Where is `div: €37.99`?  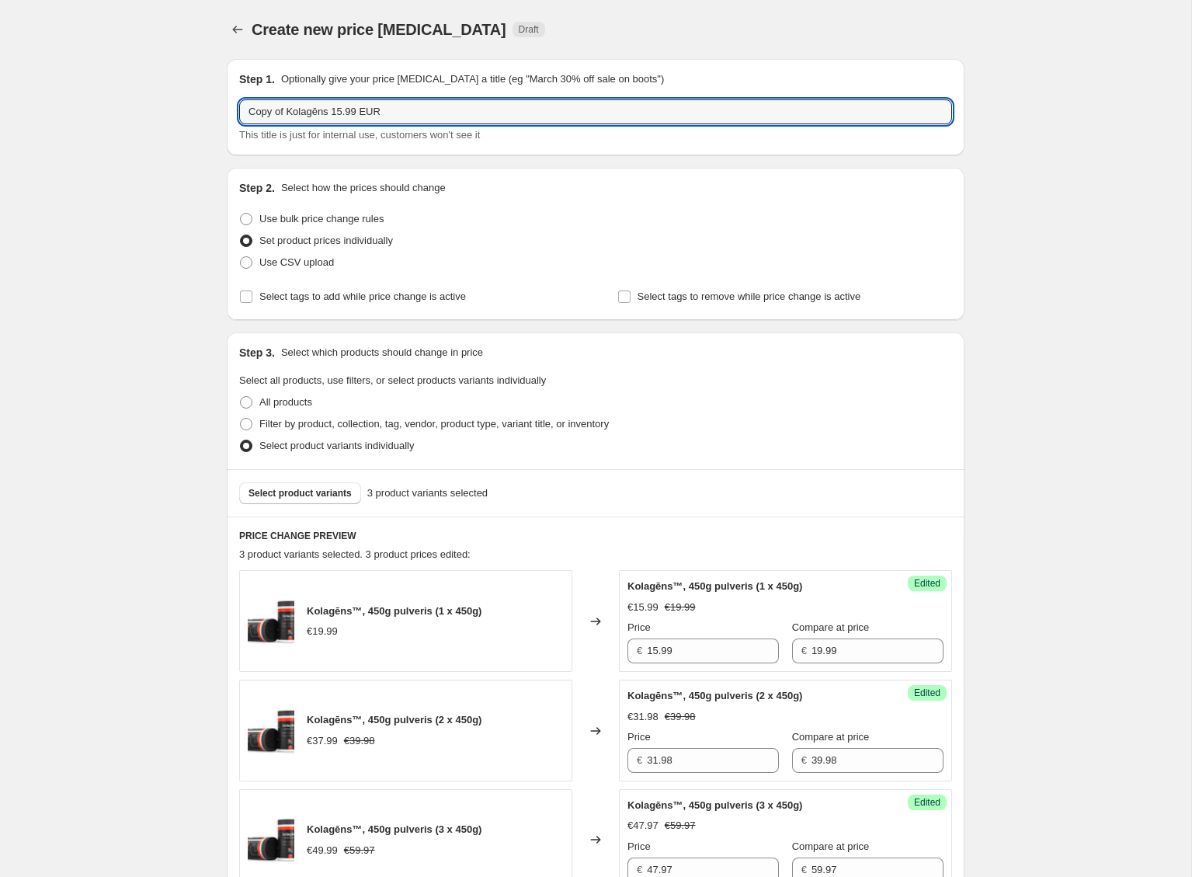 div: €37.99 is located at coordinates (322, 741).